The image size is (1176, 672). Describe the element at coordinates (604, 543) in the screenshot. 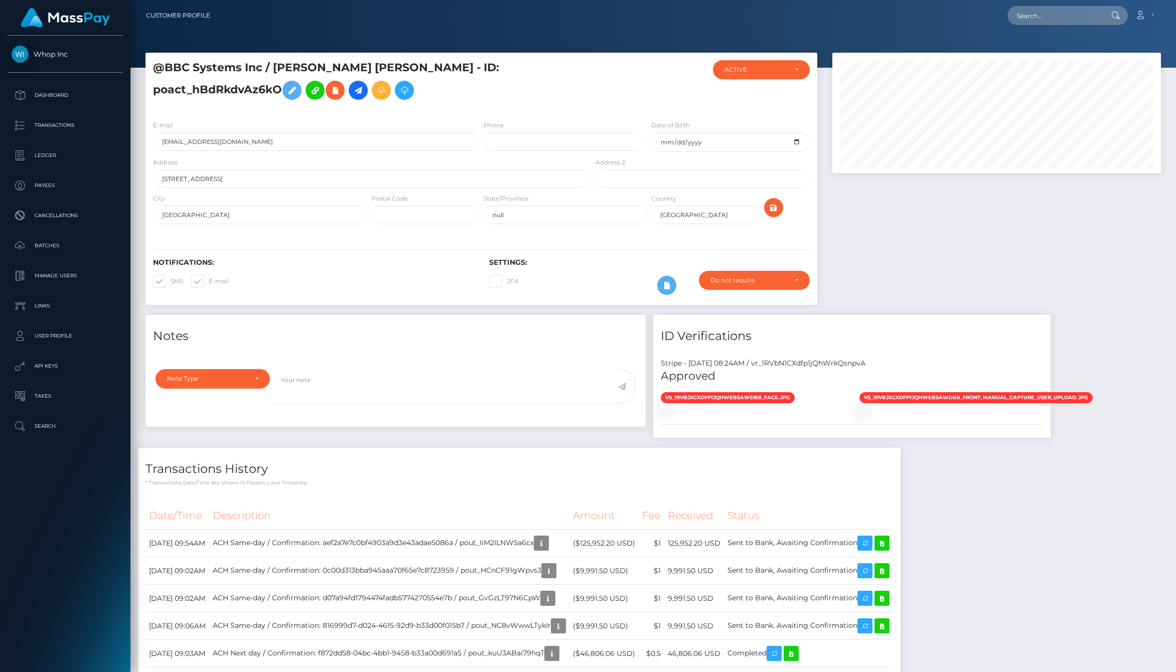

I see `td: ($125,952.20 USD)` at that location.